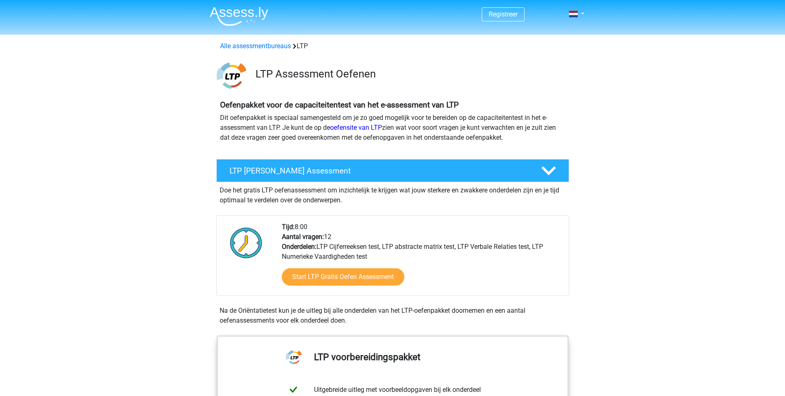 Image resolution: width=785 pixels, height=396 pixels. What do you see at coordinates (503, 14) in the screenshot?
I see `a: Registreer` at bounding box center [503, 14].